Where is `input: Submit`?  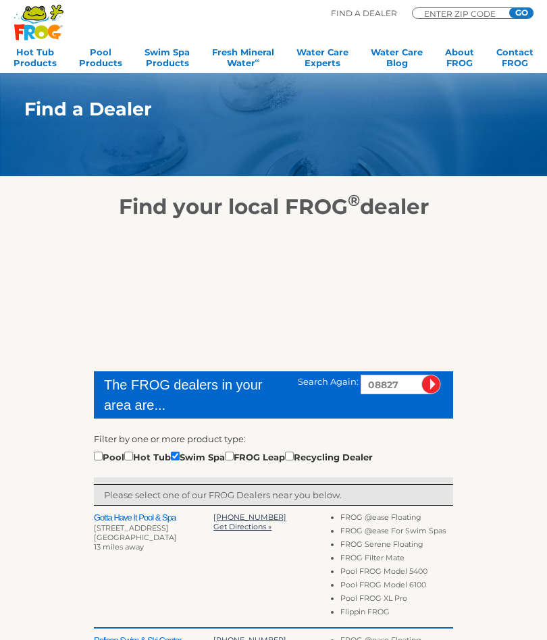 input: Submit is located at coordinates (431, 384).